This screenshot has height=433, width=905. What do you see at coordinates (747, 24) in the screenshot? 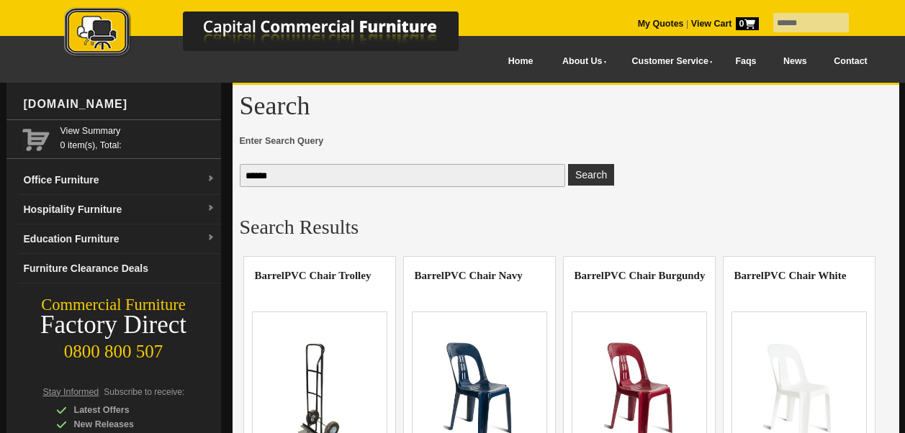
I see `span: 0` at bounding box center [747, 24].